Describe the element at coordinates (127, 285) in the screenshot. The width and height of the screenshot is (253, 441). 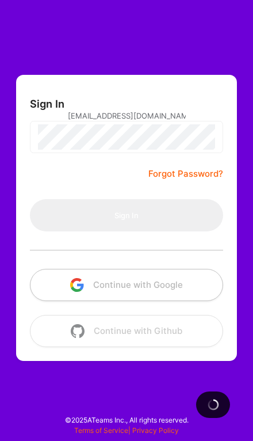
I see `button: Continue with Google` at that location.